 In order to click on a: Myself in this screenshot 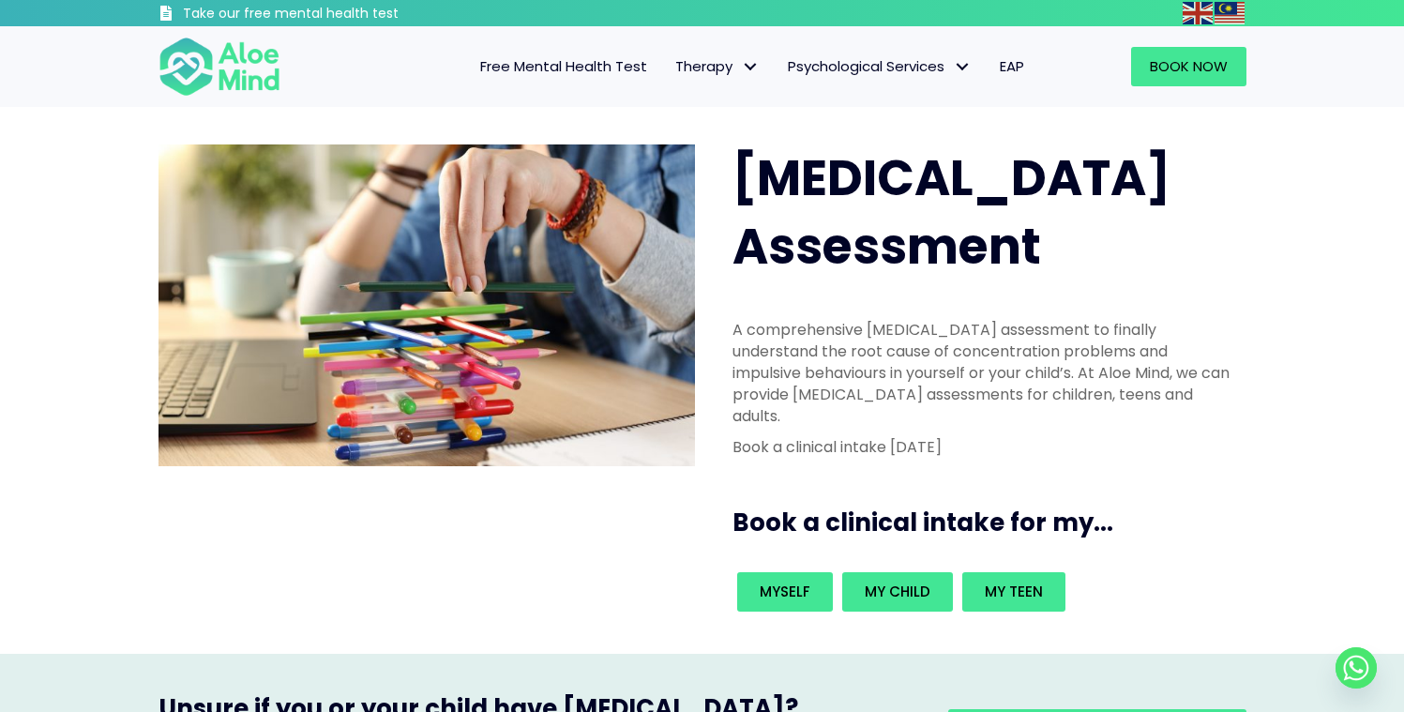, I will do `click(785, 592)`.